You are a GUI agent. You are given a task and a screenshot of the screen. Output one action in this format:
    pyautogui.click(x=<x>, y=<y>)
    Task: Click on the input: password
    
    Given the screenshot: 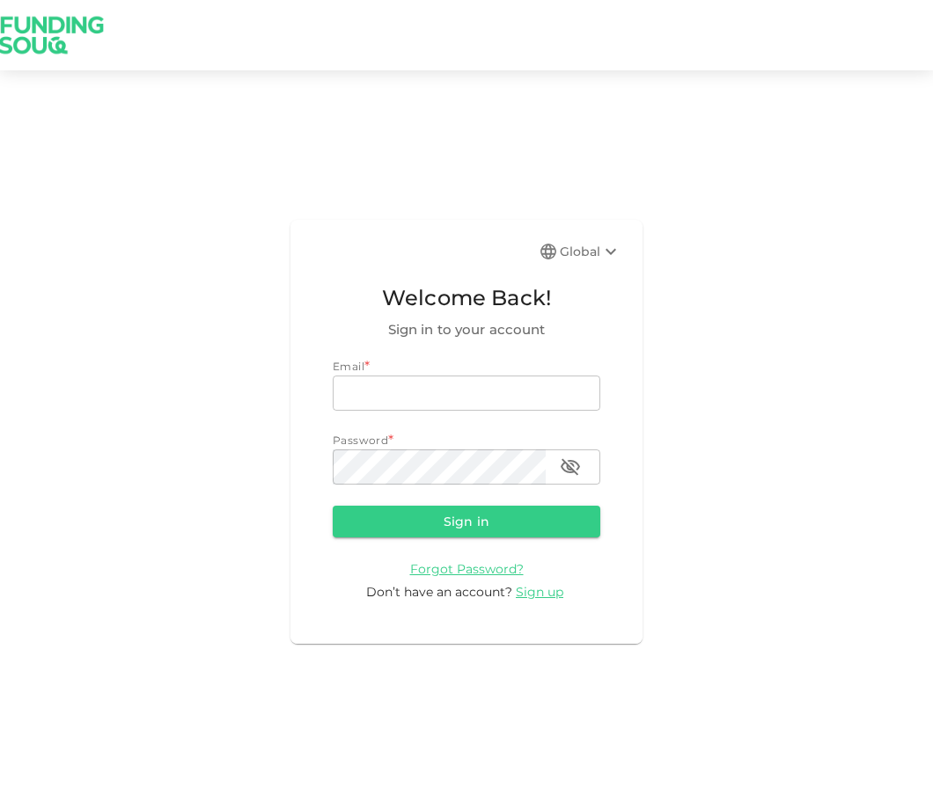 What is the action you would take?
    pyautogui.click(x=439, y=467)
    